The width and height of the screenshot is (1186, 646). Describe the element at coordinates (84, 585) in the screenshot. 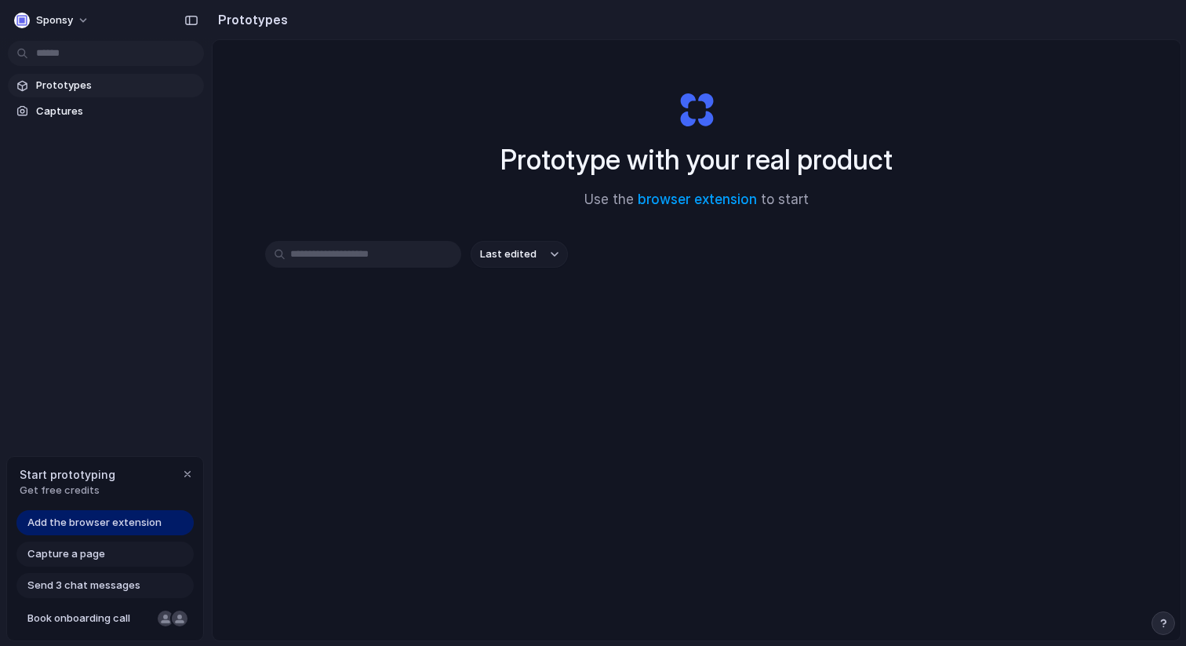

I see `span: Send 3 chat messages` at that location.